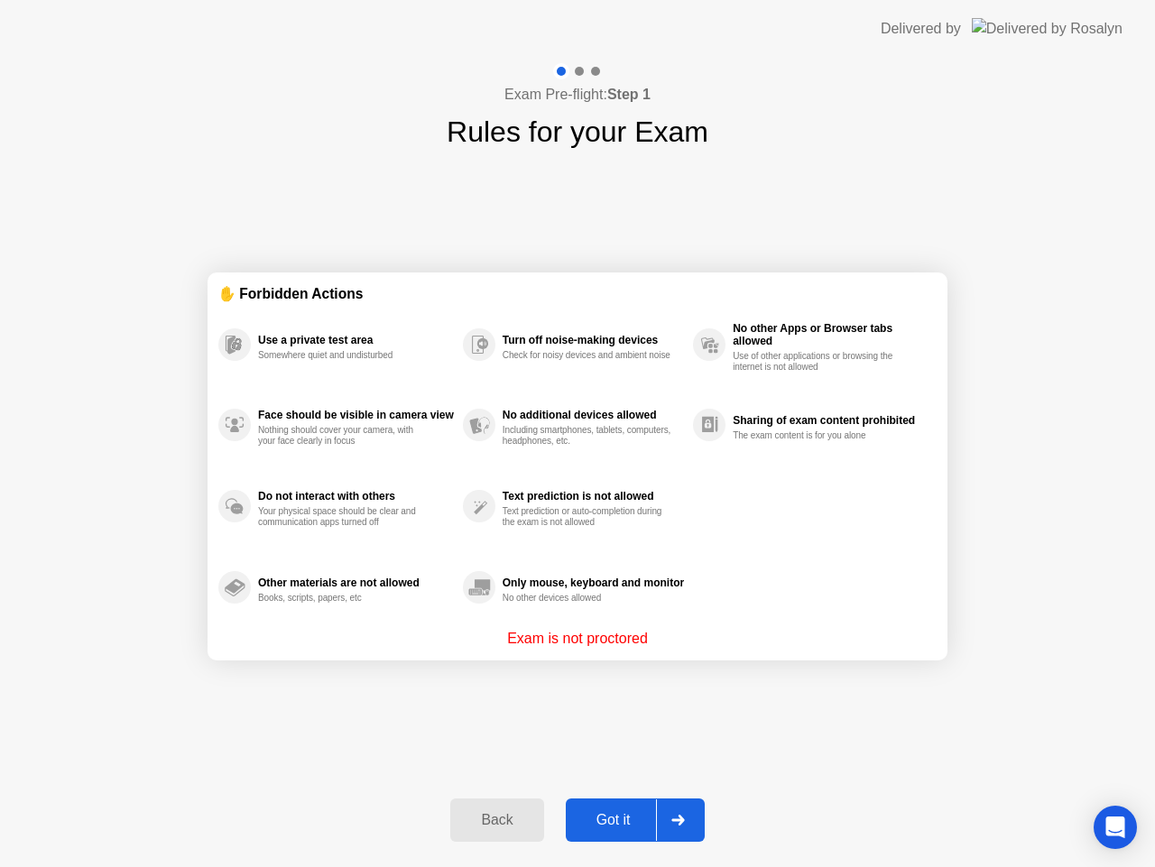 The width and height of the screenshot is (1155, 867). Describe the element at coordinates (629, 94) in the screenshot. I see `b: Step 1` at that location.